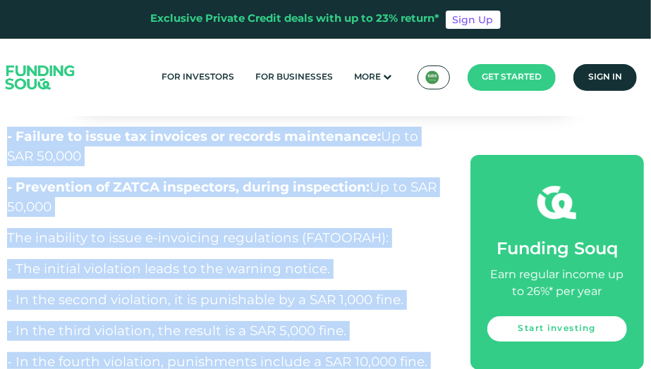 The image size is (651, 369). What do you see at coordinates (605, 78) in the screenshot?
I see `span: Sign in` at bounding box center [605, 78].